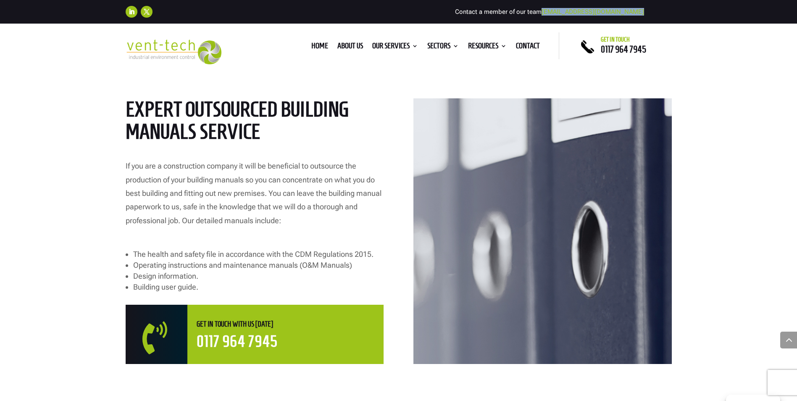  I want to click on a: Contact, so click(528, 47).